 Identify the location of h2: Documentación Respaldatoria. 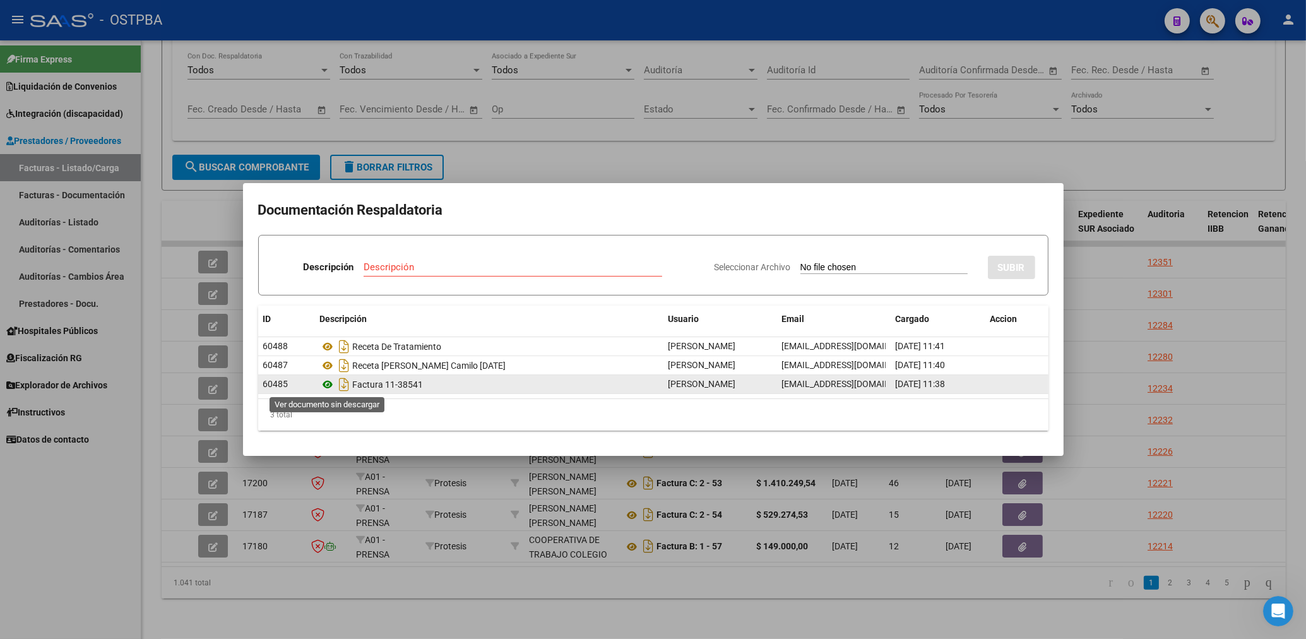
(653, 210).